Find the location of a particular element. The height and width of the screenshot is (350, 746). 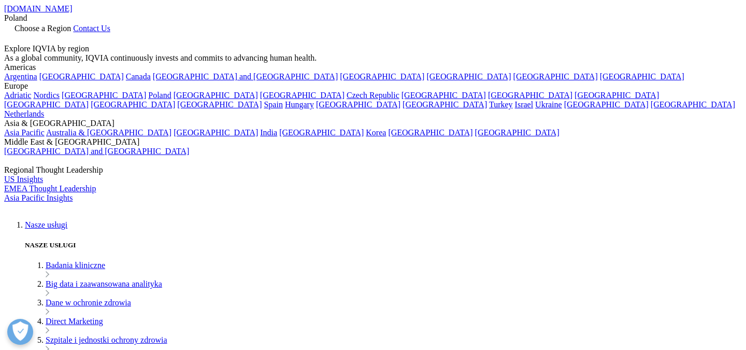

a: Canada is located at coordinates (138, 76).